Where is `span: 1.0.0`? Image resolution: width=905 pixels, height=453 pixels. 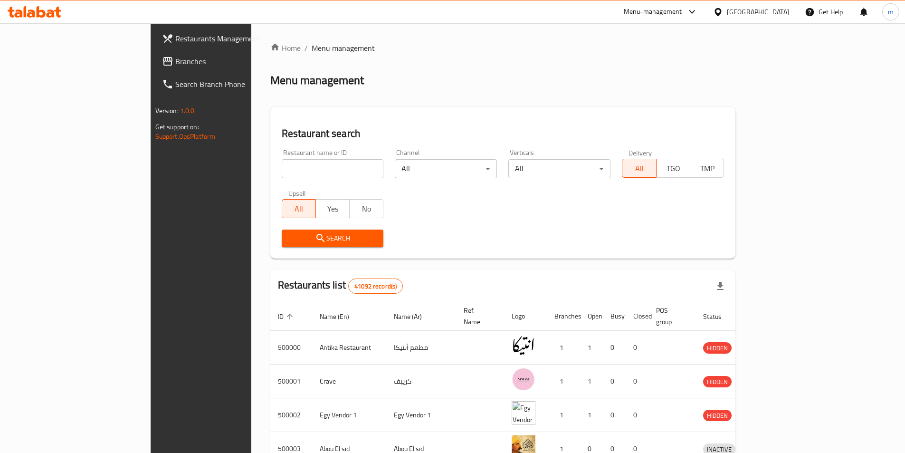 span: 1.0.0 is located at coordinates (187, 111).